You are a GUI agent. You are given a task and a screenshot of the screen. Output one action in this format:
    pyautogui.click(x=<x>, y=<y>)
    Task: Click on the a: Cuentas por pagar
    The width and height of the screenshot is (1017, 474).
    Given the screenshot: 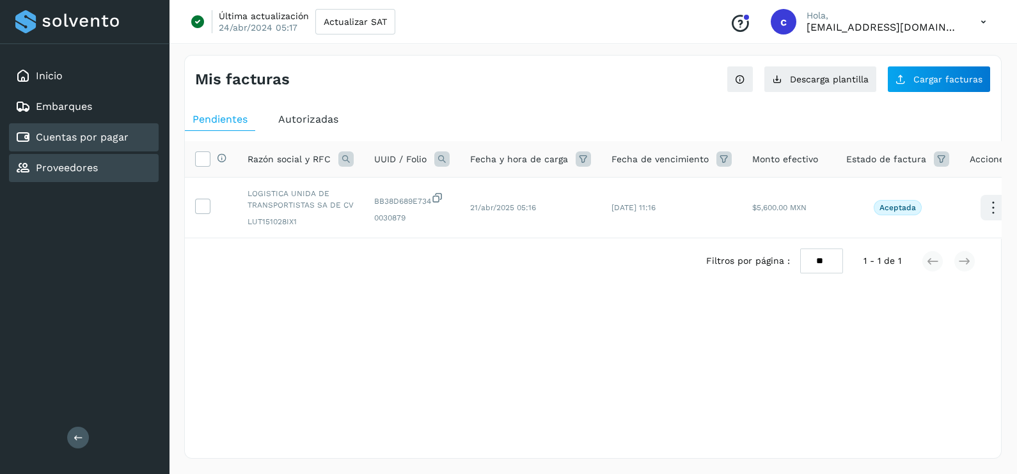 What is the action you would take?
    pyautogui.click(x=82, y=137)
    